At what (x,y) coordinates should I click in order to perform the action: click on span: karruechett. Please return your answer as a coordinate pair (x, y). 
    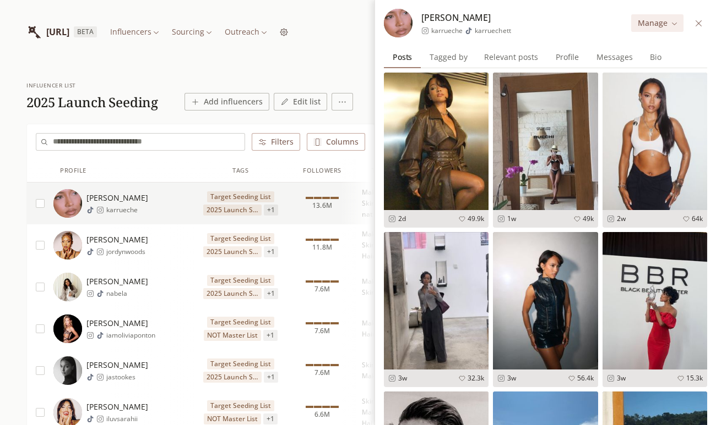
    Looking at the image, I should click on (492, 31).